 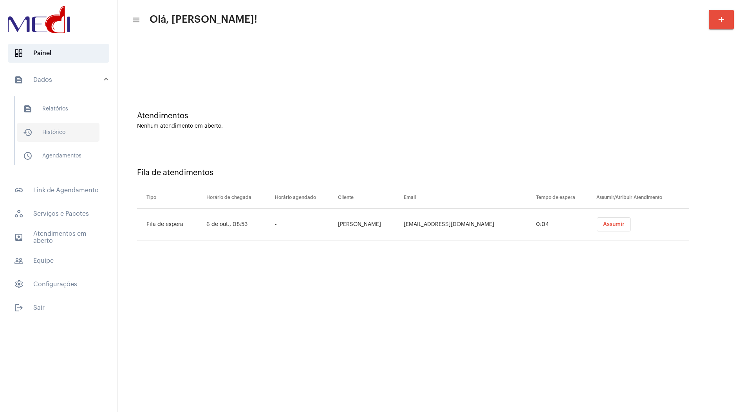 What do you see at coordinates (58, 156) in the screenshot?
I see `span: Agendamentos` at bounding box center [58, 156].